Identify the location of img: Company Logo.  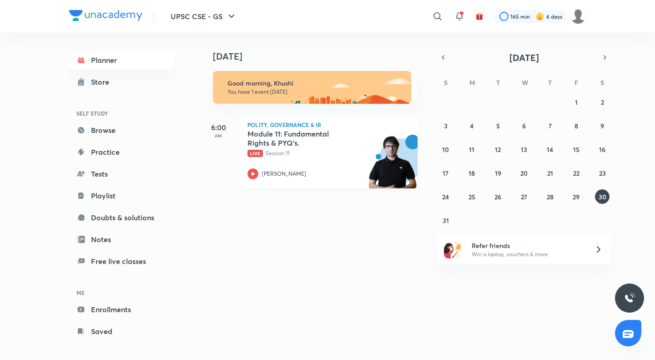
(105, 15).